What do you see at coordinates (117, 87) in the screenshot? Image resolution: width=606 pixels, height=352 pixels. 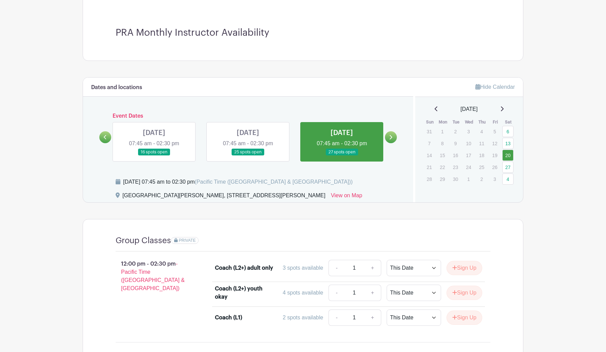 I see `h6: Dates and locations` at bounding box center [117, 87].